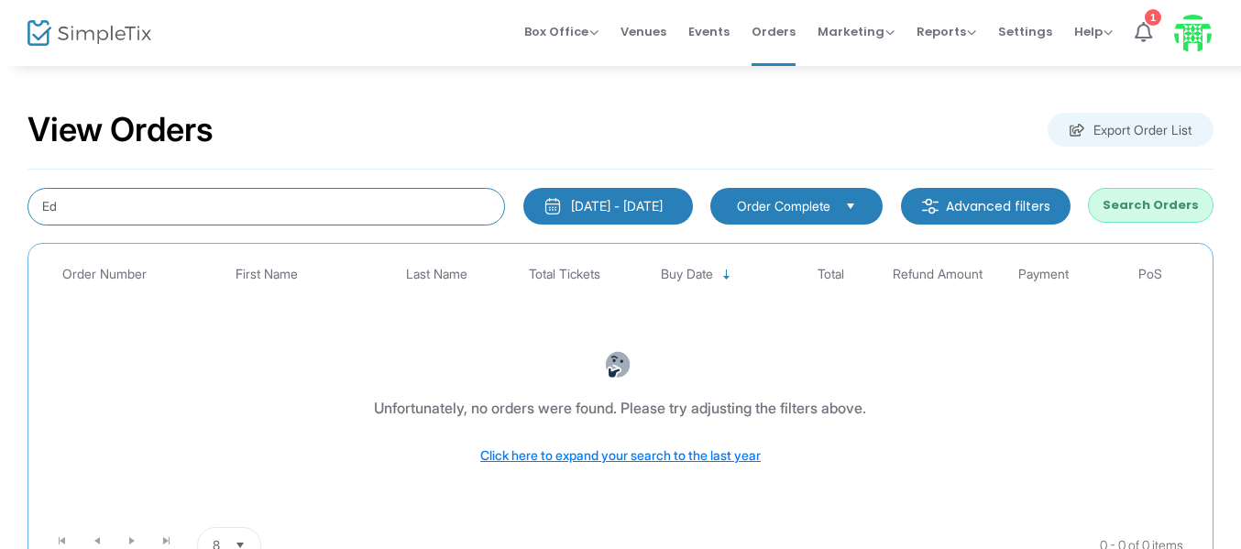  I want to click on span: Buy Date, so click(687, 274).